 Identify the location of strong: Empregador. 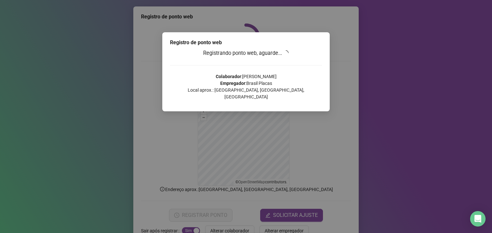
(233, 83).